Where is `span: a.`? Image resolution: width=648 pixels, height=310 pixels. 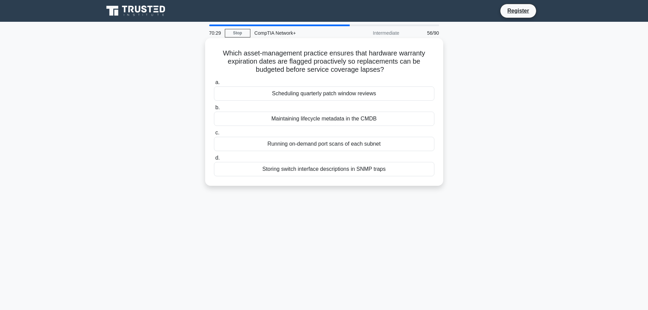 span: a. is located at coordinates (217, 82).